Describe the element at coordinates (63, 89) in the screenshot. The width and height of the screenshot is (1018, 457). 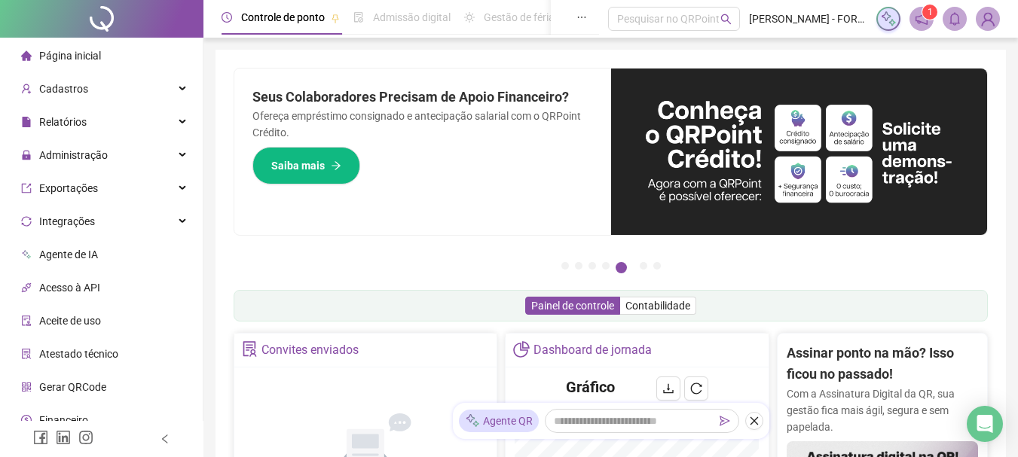
I see `span: Cadastros` at that location.